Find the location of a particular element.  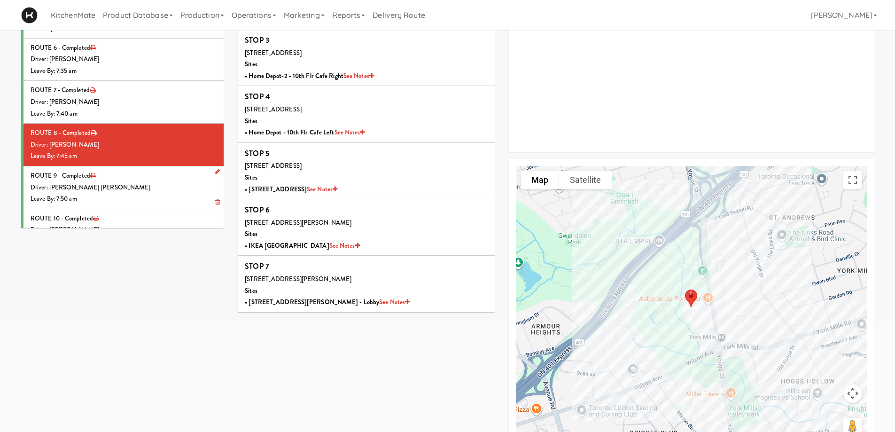

b: STOP 3 is located at coordinates (257, 40).